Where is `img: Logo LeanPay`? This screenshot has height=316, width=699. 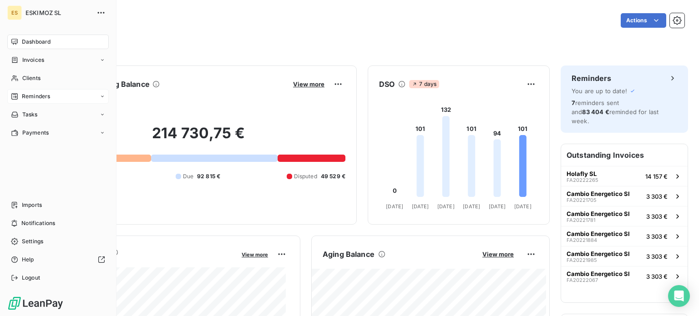 img: Logo LeanPay is located at coordinates (36, 304).